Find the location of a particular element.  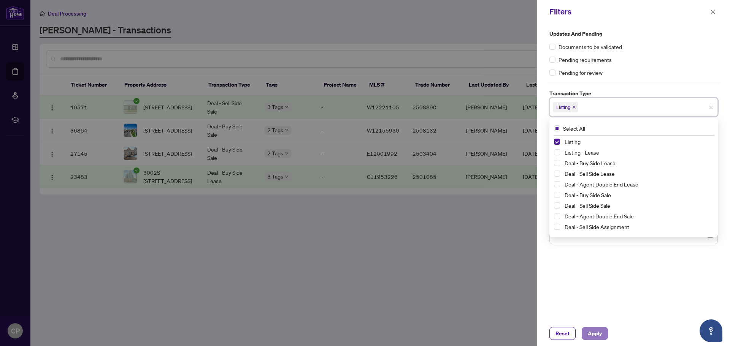

span: Select Deal - Sell Side Lease is located at coordinates (557, 174).